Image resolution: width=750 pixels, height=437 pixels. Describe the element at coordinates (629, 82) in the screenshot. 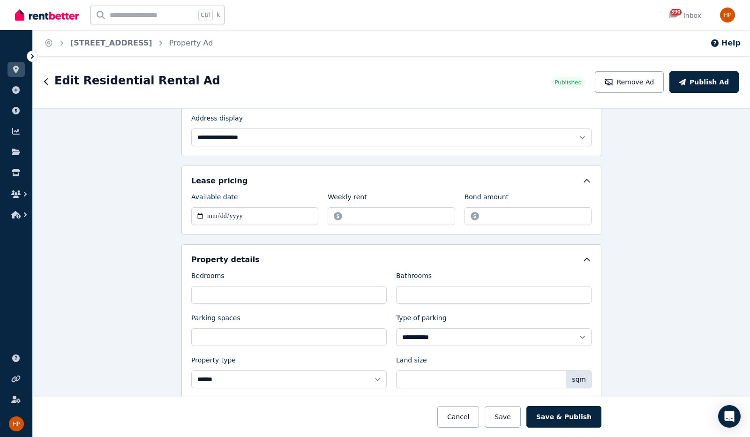

I see `button: Remove Ad` at that location.